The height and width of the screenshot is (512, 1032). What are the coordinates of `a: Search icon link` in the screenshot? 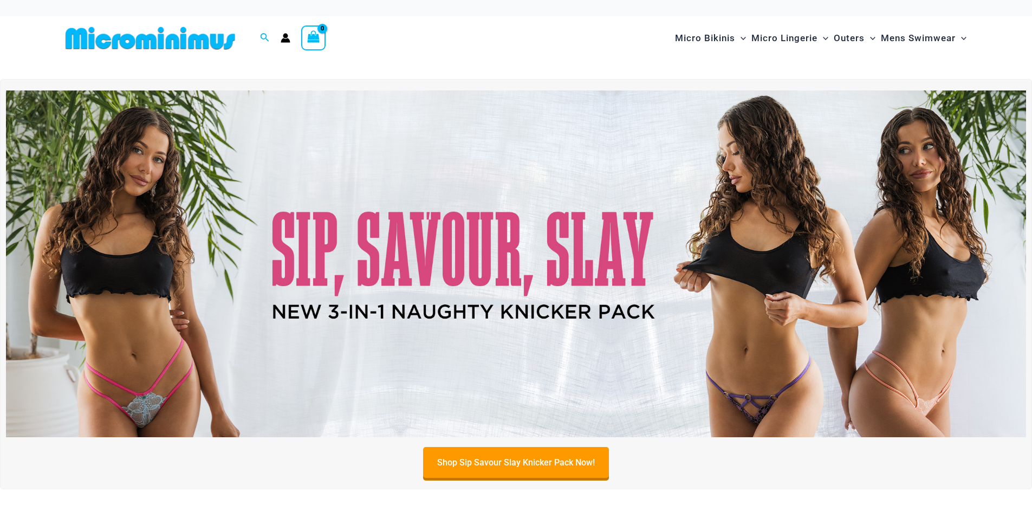 It's located at (265, 38).